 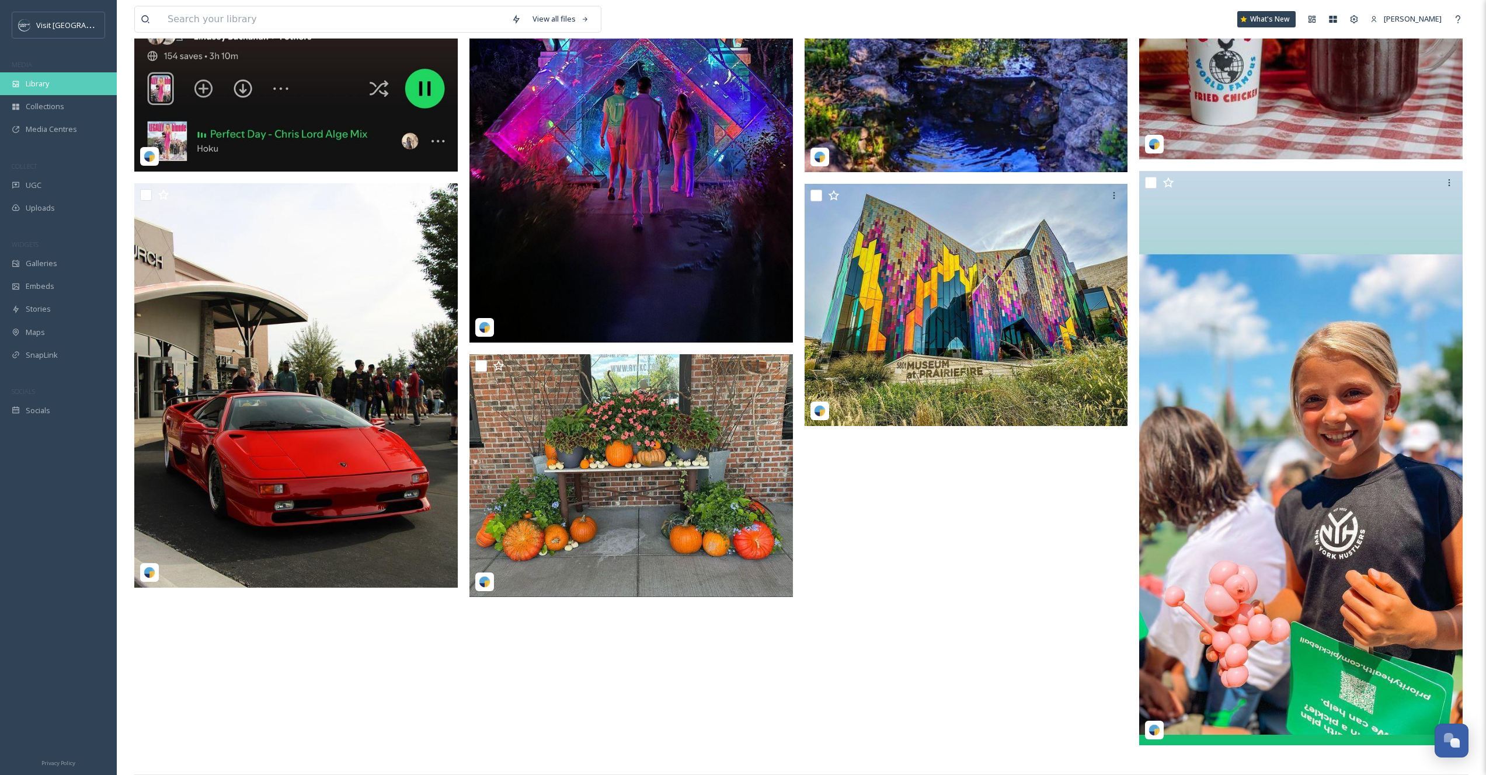 What do you see at coordinates (24, 166) in the screenshot?
I see `span: COLLECT` at bounding box center [24, 166].